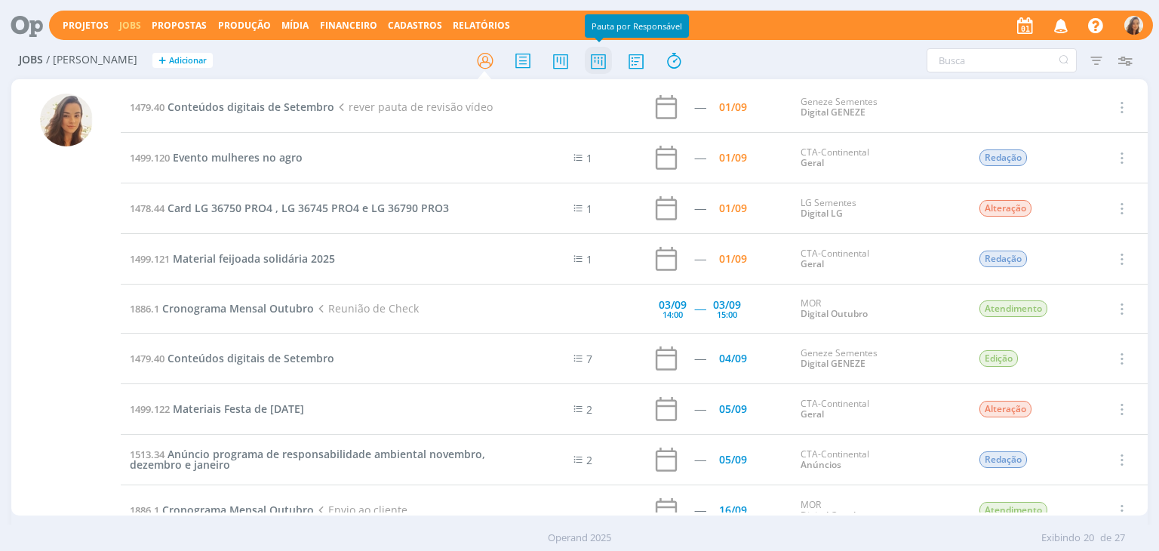 The image size is (1159, 551). What do you see at coordinates (85, 26) in the screenshot?
I see `button: Projetos` at bounding box center [85, 26].